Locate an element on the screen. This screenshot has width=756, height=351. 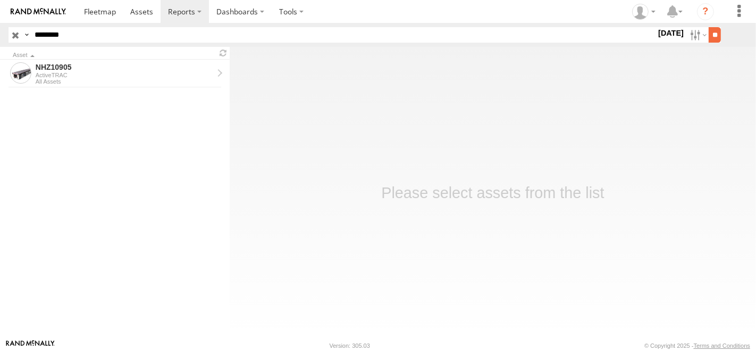
div: Click to Sort is located at coordinates (113, 55).